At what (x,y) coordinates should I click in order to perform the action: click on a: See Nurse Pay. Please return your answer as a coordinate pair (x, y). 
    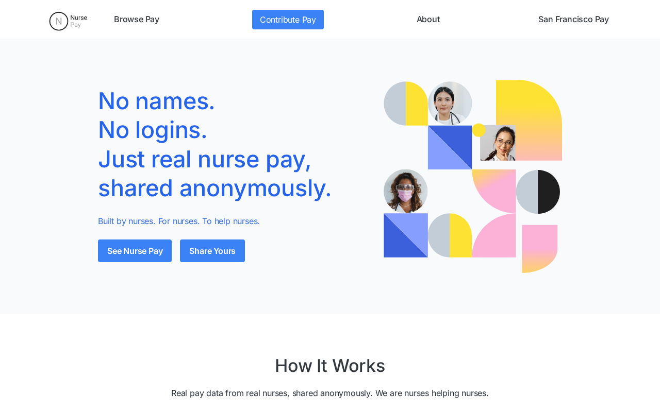
    Looking at the image, I should click on (134, 251).